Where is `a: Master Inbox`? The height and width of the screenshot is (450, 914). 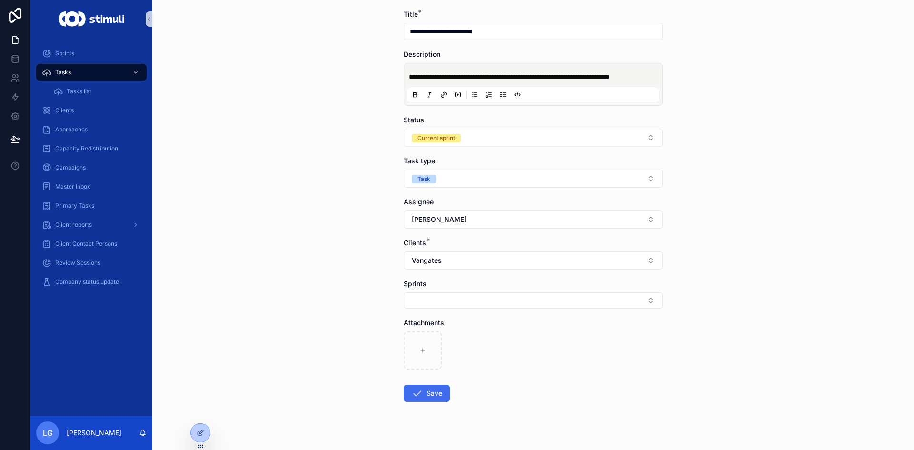
a: Master Inbox is located at coordinates (91, 187).